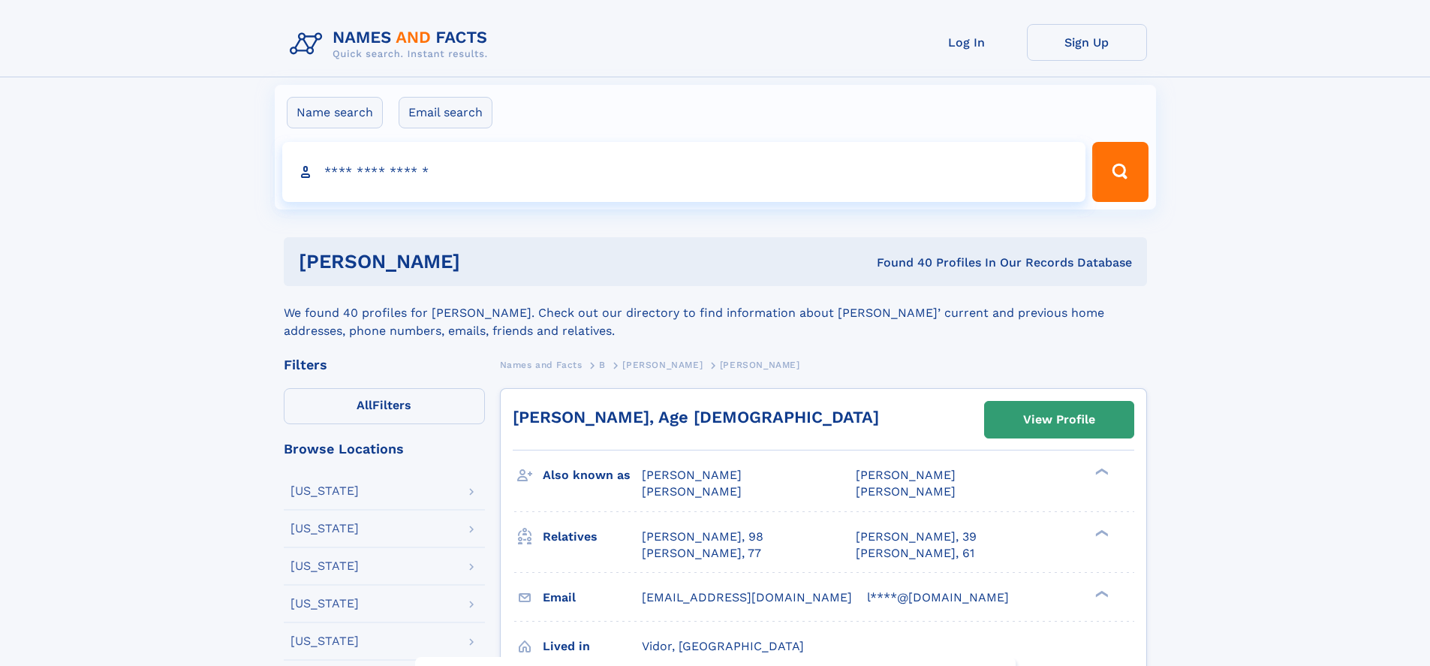 The width and height of the screenshot is (1430, 666). I want to click on label: Filters, so click(384, 406).